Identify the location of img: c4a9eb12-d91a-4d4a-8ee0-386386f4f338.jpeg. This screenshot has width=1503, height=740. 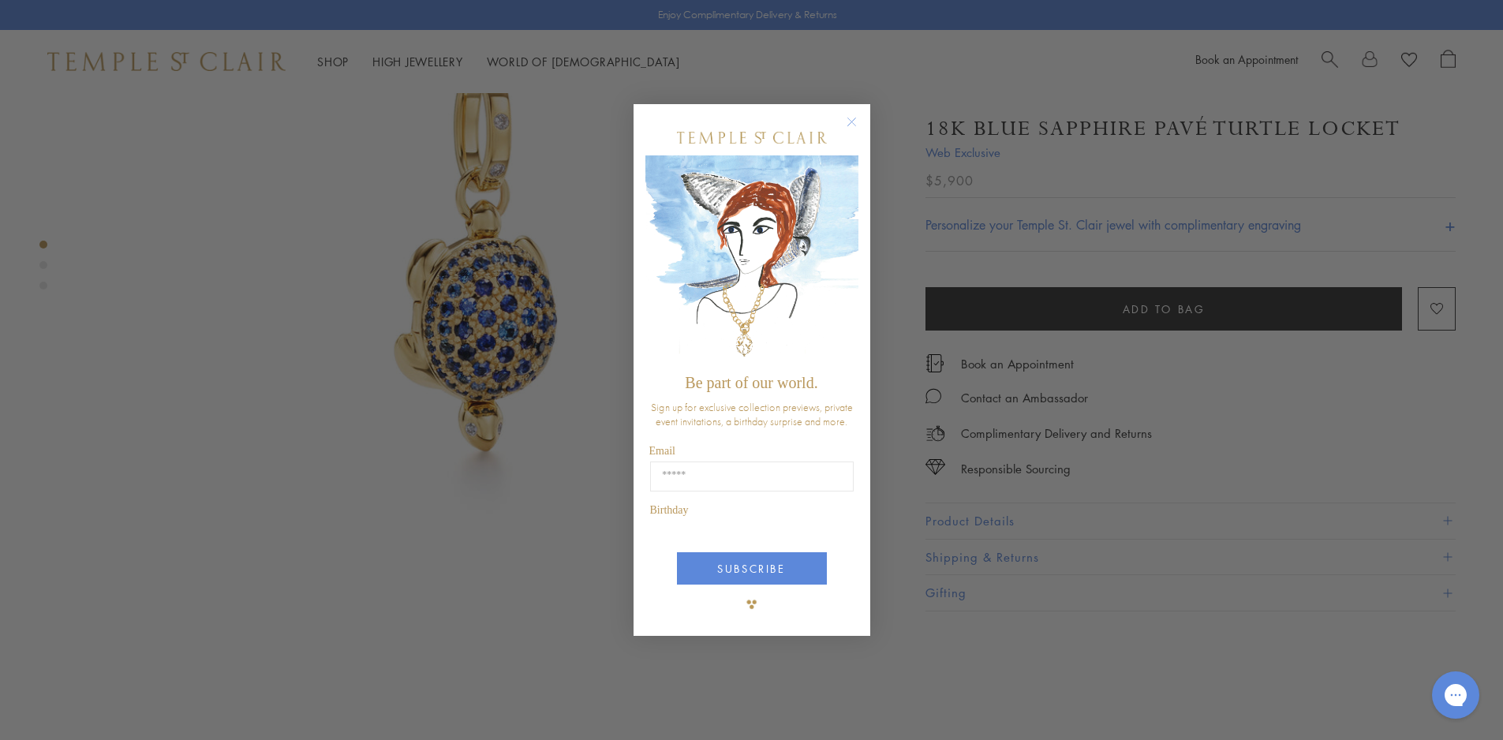
(752, 260).